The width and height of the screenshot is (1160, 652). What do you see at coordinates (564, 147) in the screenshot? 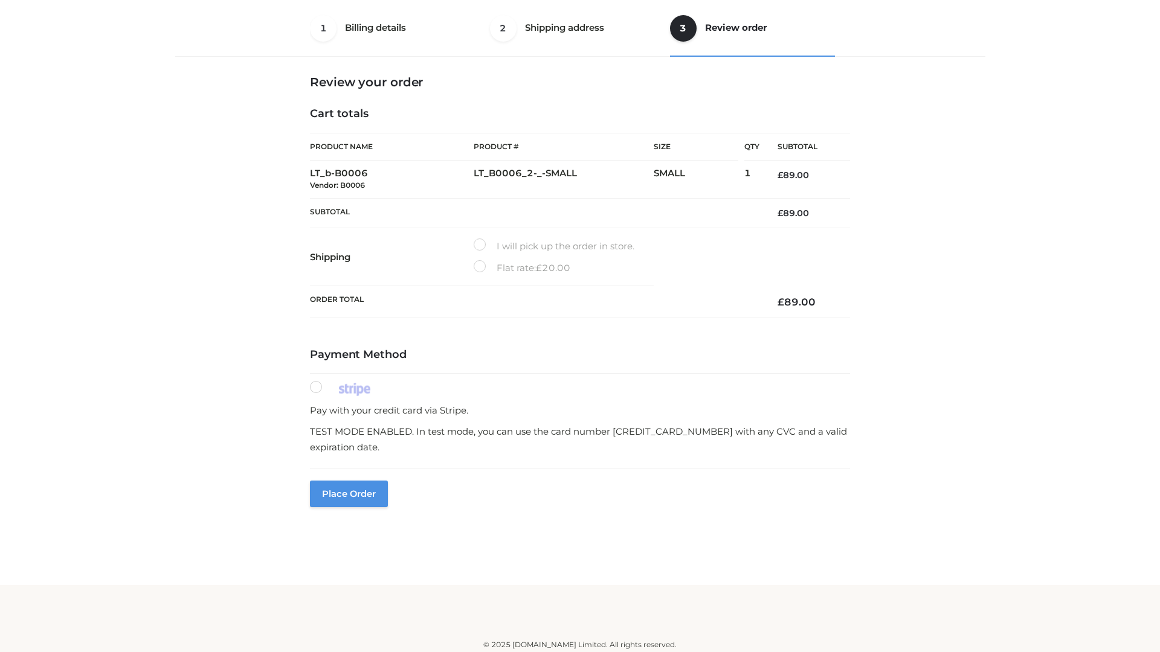
I see `th: Product #` at bounding box center [564, 147].